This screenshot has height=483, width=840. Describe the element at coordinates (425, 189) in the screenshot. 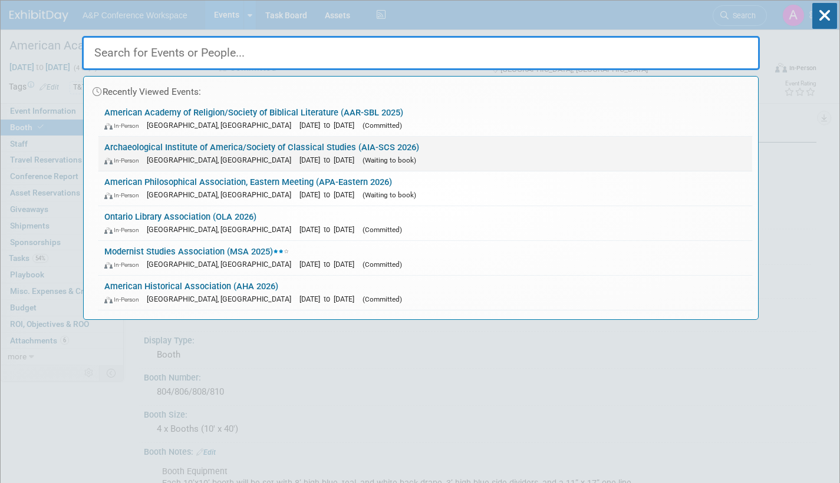

I see `a: American Philosophical Association, Eastern Meeting (APA-Eastern 2026) In-Person [GEOGRAPHIC_DATA...` at that location.